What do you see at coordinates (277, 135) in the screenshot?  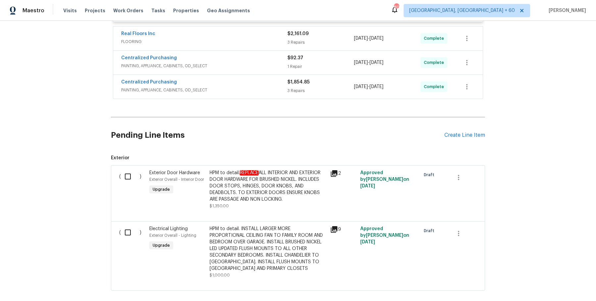 I see `h2: Pending Line Items` at bounding box center [277, 135].